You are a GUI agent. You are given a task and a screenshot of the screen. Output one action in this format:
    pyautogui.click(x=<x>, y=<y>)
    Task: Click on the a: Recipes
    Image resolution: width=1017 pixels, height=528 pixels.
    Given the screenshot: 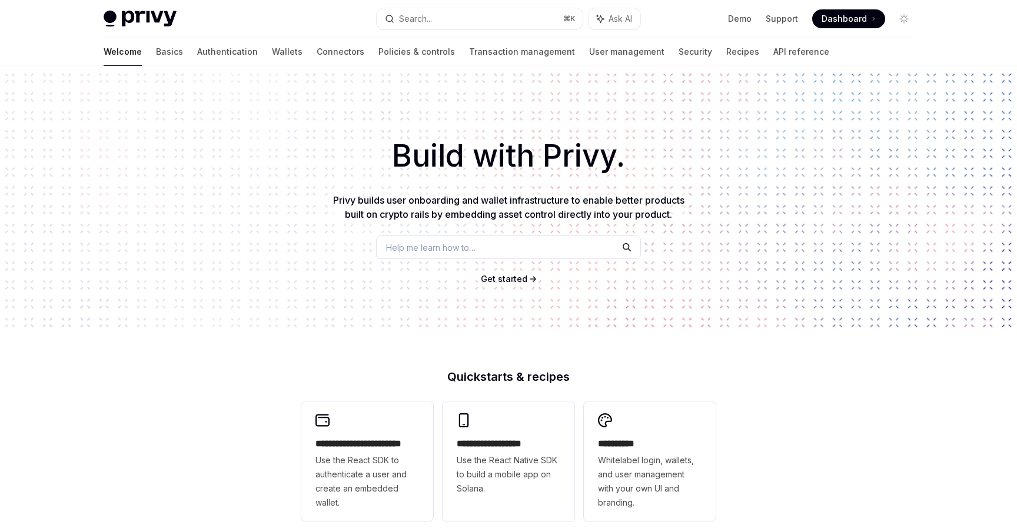 What is the action you would take?
    pyautogui.click(x=743, y=52)
    